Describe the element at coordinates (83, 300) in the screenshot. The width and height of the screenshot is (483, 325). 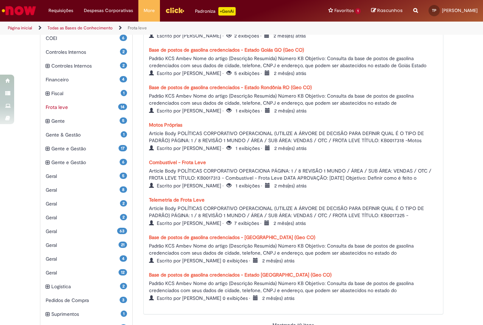
I see `span: Pedidos de Compra` at that location.